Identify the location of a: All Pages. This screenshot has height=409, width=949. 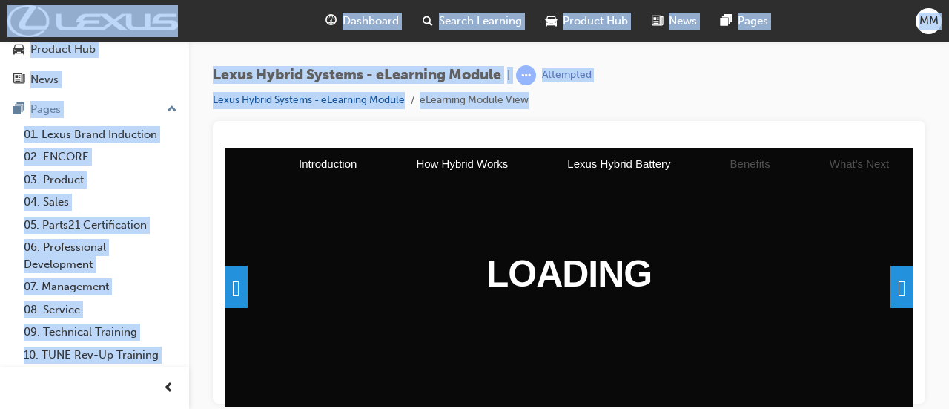
(100, 377).